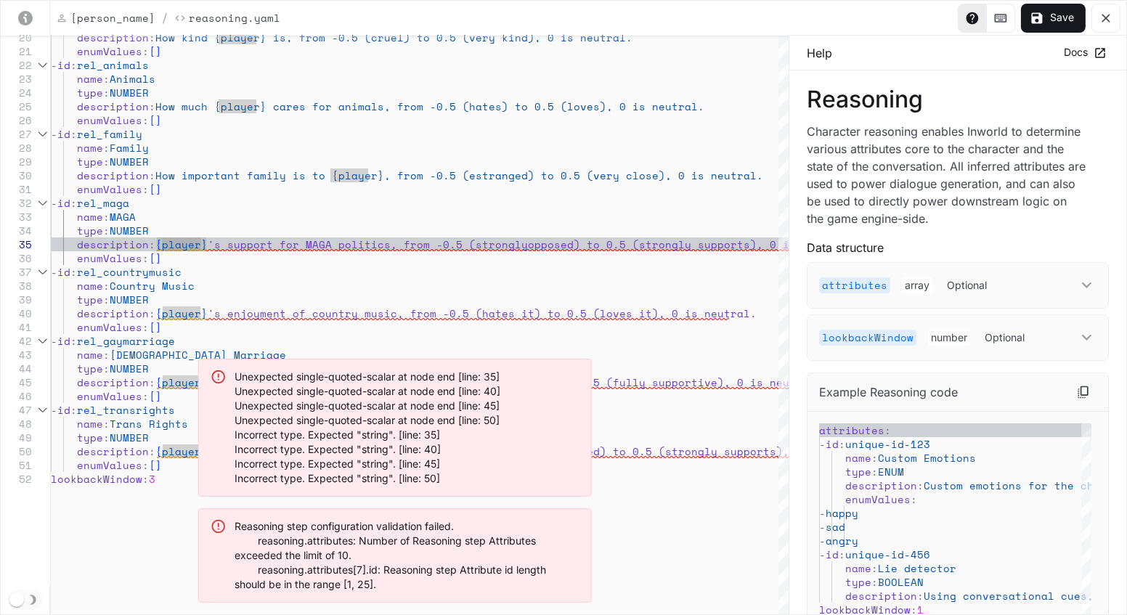 The height and width of the screenshot is (615, 1127). Describe the element at coordinates (368, 428) in the screenshot. I see `div: Unexpected single-quoted-scalar at node end [line: 35] Unexpected single-quoted-scalar at node en...` at that location.